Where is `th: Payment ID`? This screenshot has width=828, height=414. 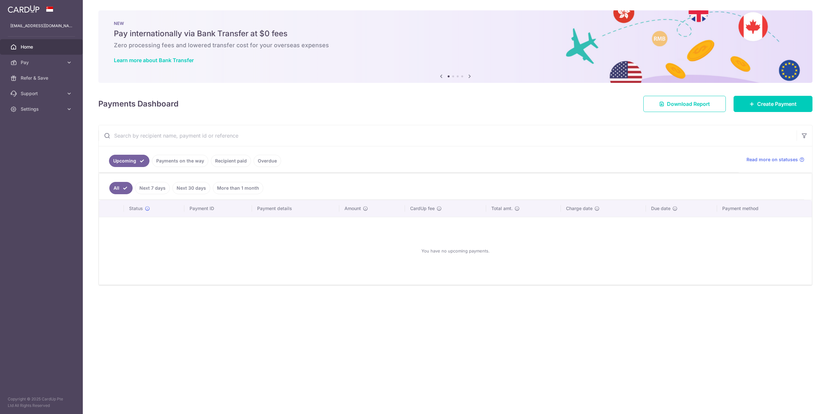 th: Payment ID is located at coordinates (218, 208).